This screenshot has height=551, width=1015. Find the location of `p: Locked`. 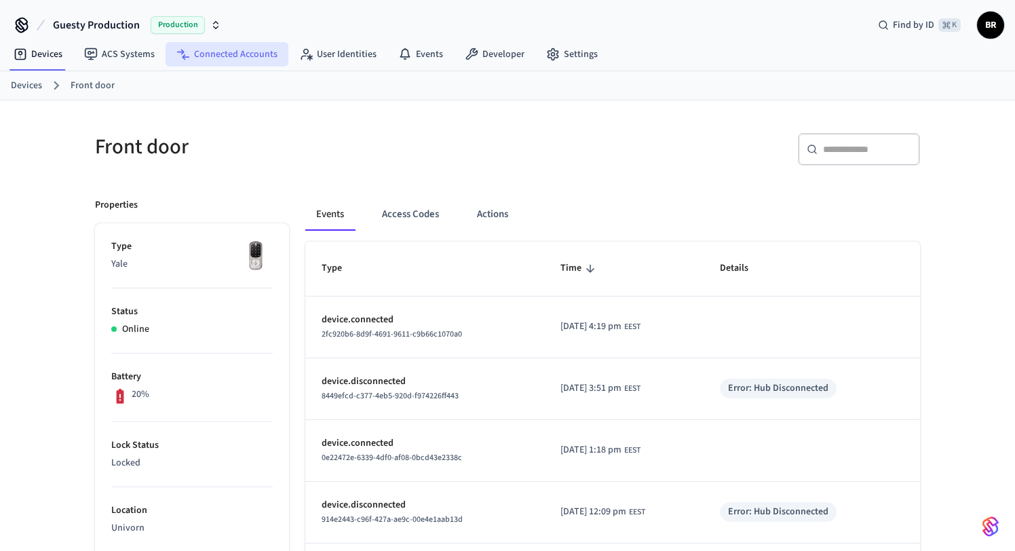

p: Locked is located at coordinates (192, 463).